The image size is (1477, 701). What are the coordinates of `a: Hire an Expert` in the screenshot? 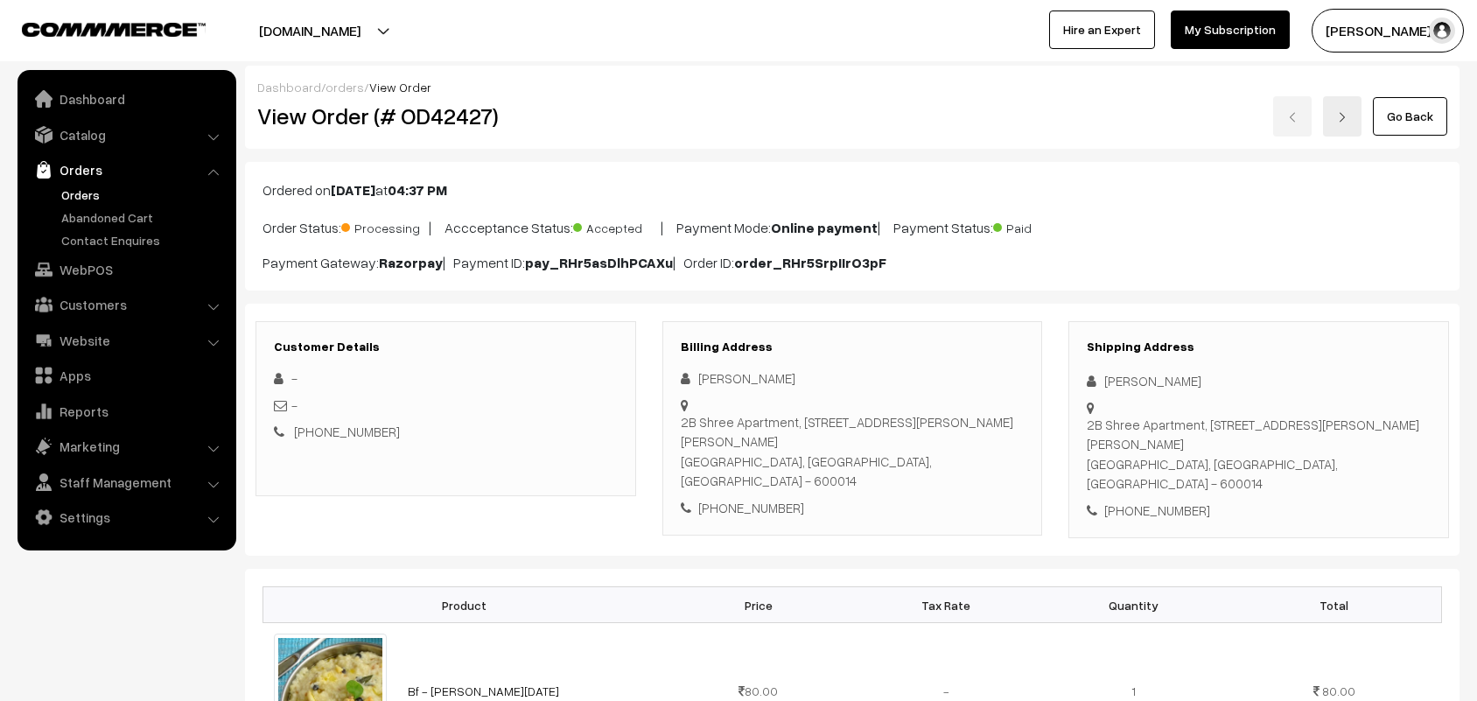 It's located at (1101, 30).